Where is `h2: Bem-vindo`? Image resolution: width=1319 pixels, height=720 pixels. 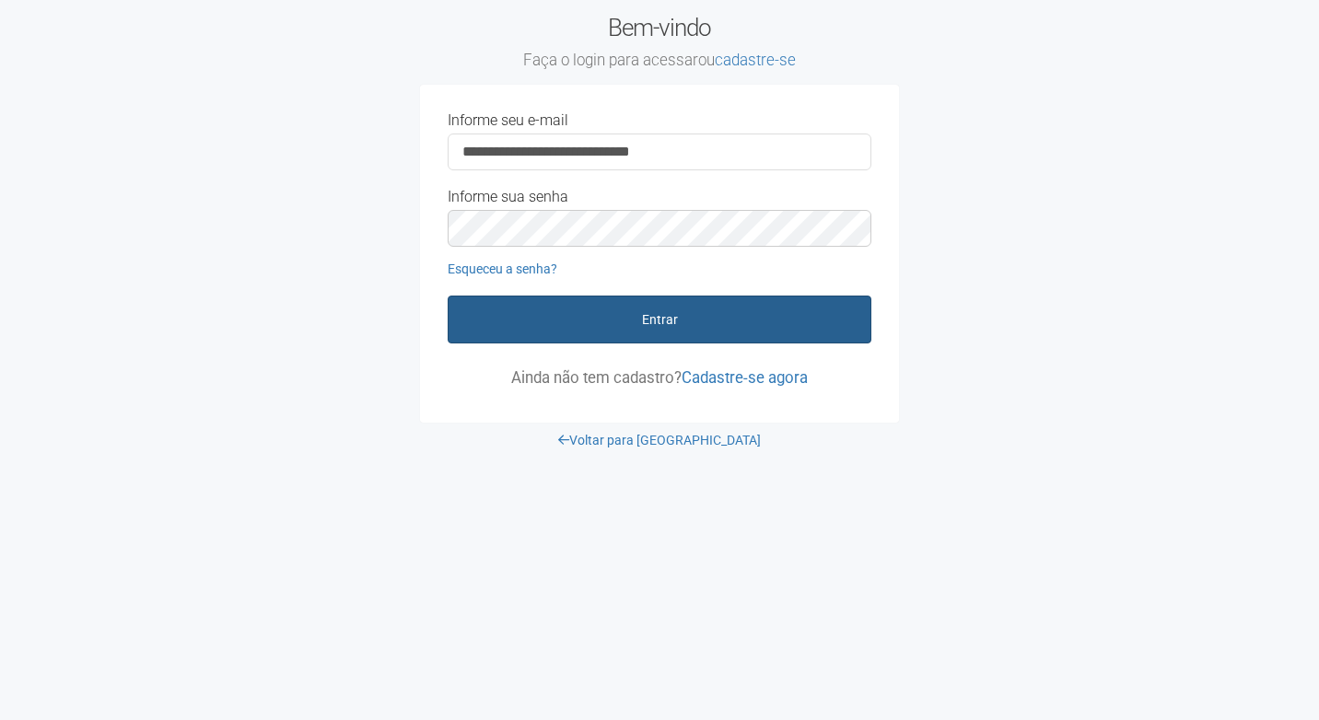 h2: Bem-vindo is located at coordinates (659, 42).